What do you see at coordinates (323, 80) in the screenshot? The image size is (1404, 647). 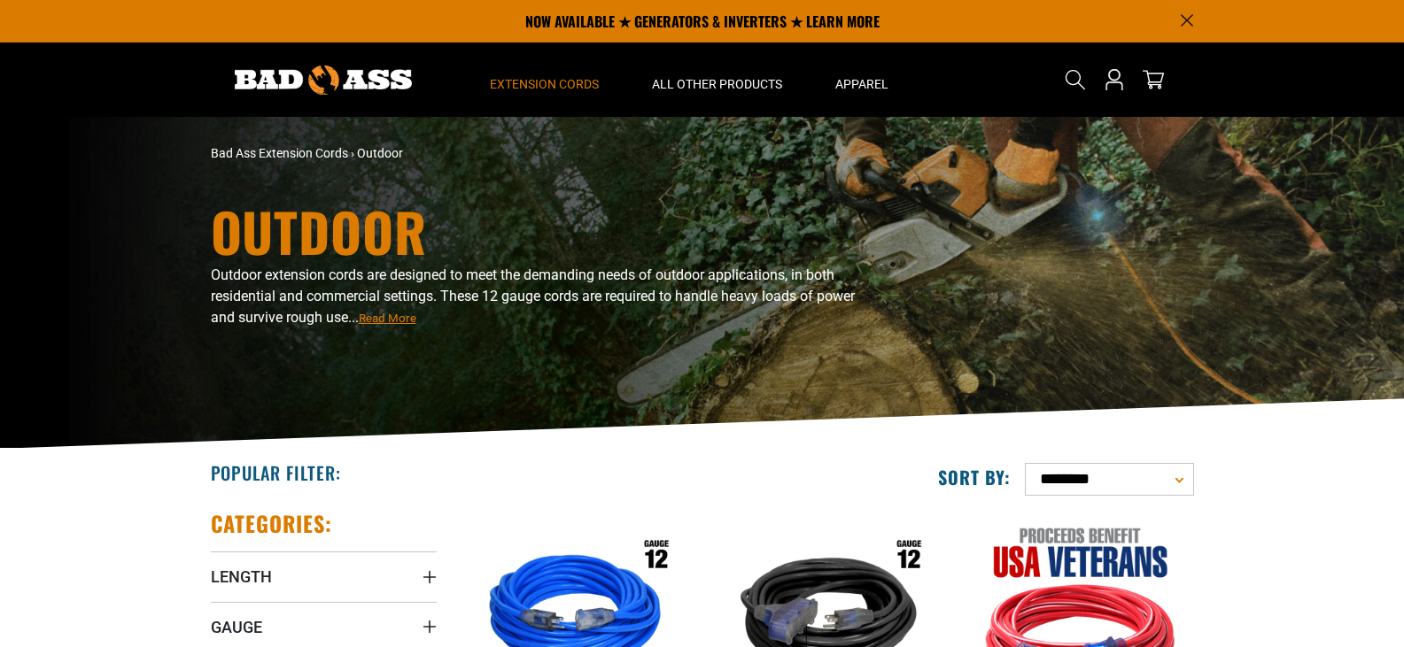 I see `img: Bad Ass Extension Cords` at bounding box center [323, 80].